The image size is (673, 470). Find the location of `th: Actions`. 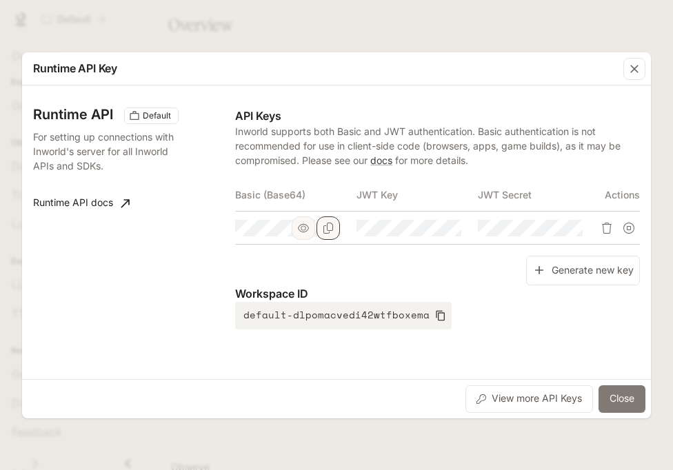

th: Actions is located at coordinates (619, 195).